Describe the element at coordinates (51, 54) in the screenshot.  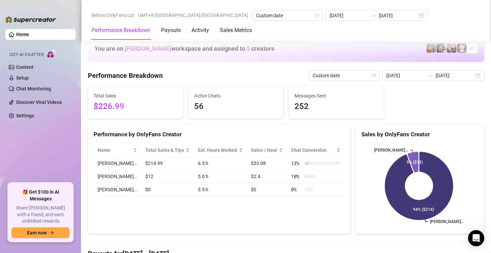
I see `img: AI Chatter` at that location.